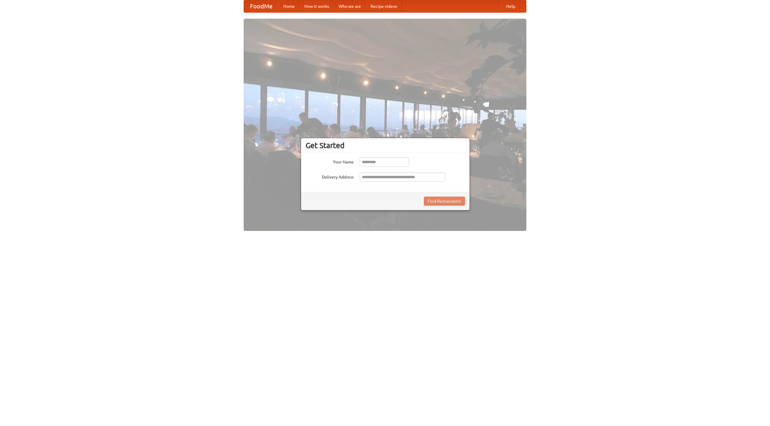 This screenshot has width=770, height=426. What do you see at coordinates (350, 6) in the screenshot?
I see `a: Who we are` at bounding box center [350, 6].